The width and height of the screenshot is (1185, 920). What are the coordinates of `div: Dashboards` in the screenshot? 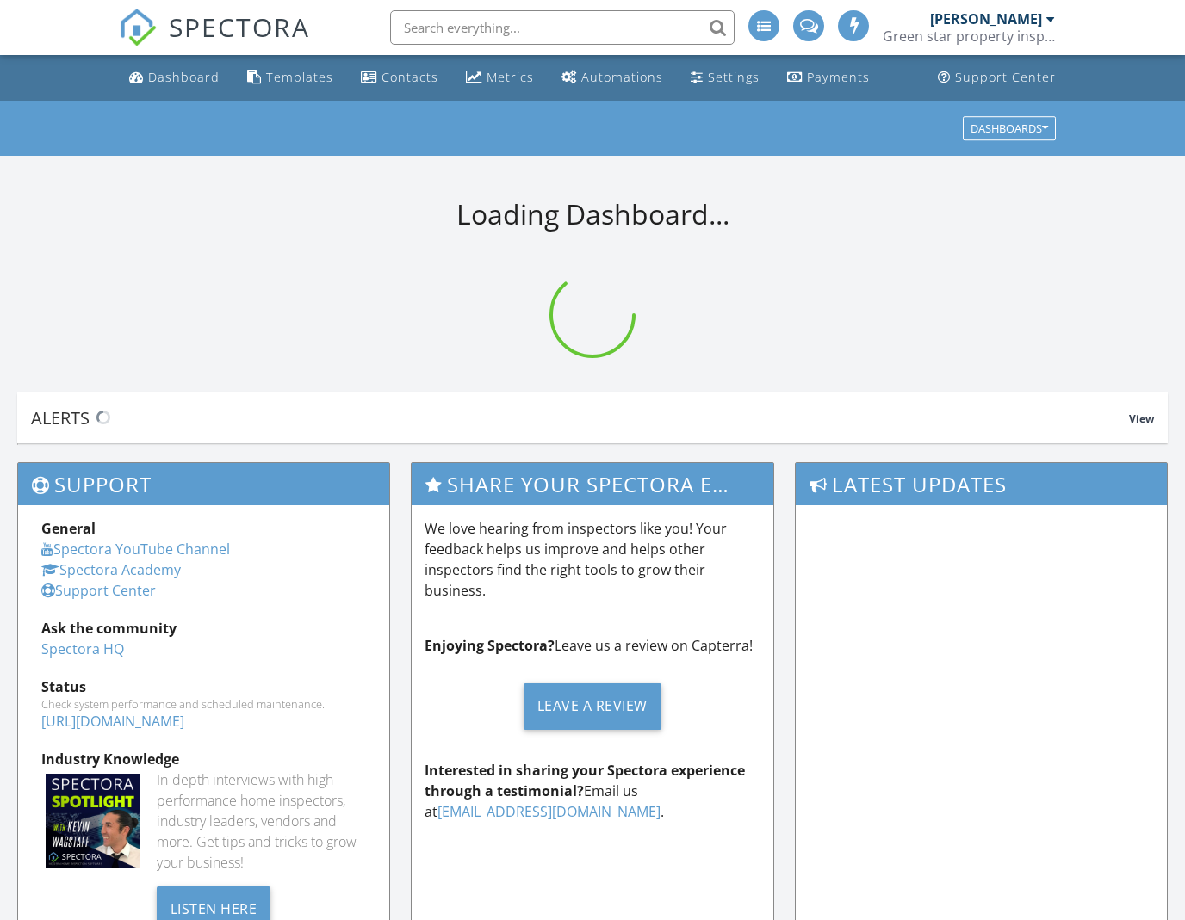 It's located at (1009, 128).